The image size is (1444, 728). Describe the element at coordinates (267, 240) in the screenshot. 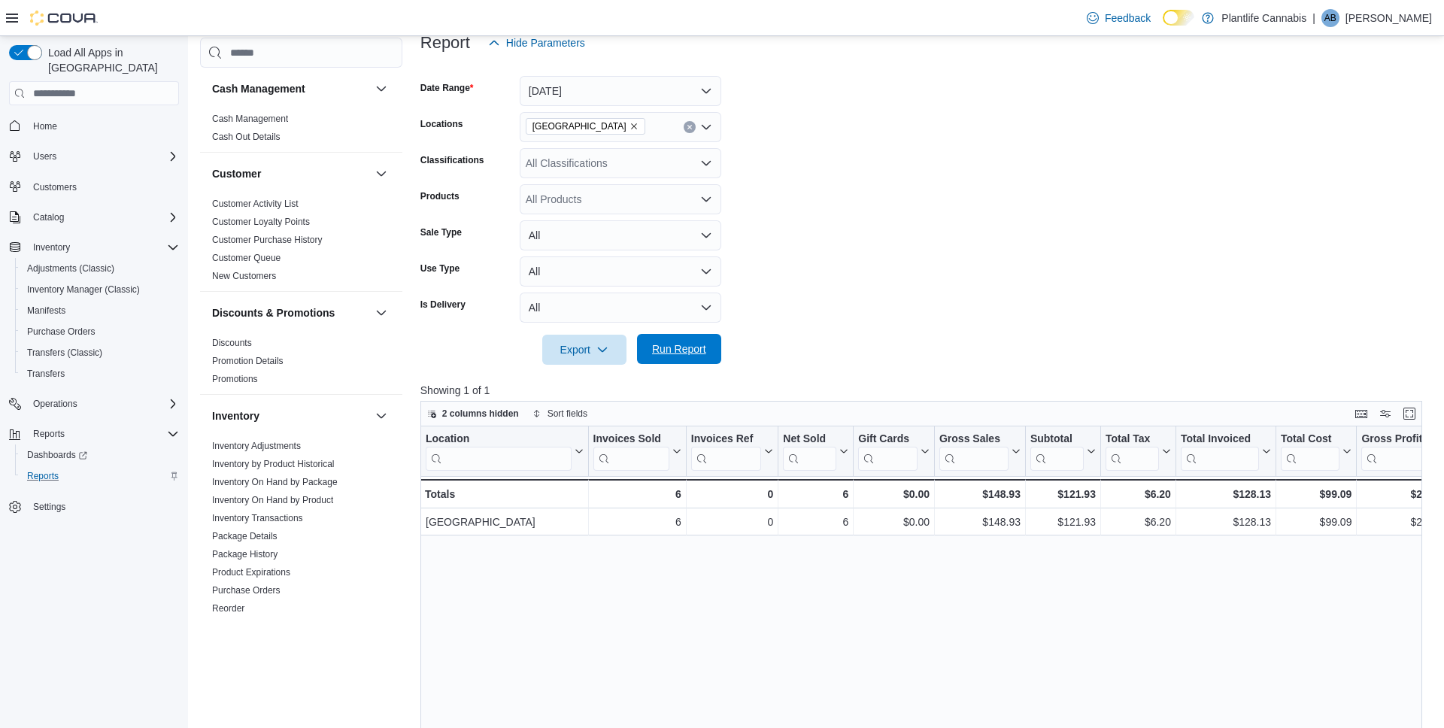

I see `a: Customer Purchase History` at that location.